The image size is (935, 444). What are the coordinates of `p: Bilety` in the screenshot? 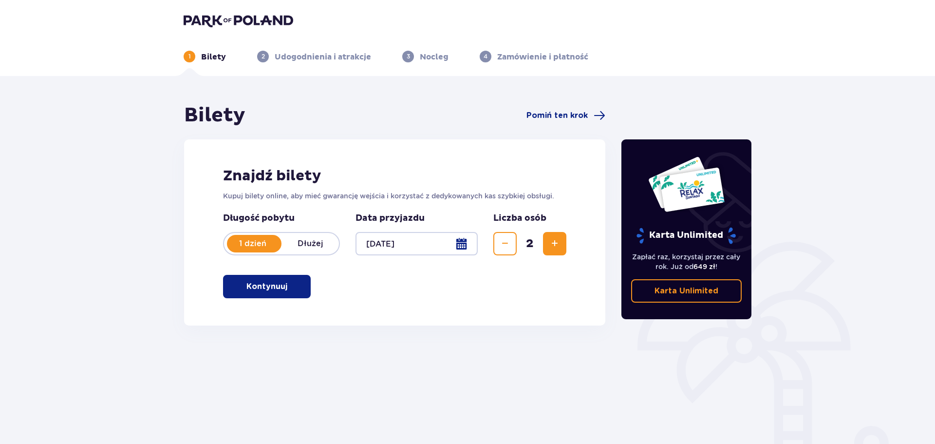 It's located at (213, 57).